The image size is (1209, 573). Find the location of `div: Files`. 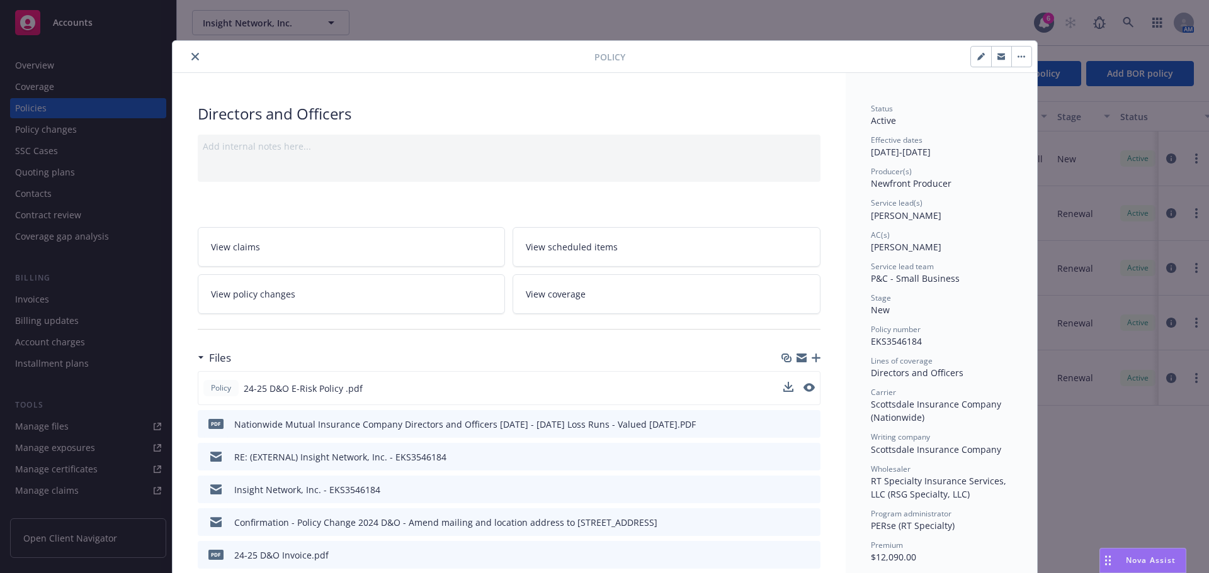

div: Files is located at coordinates (214, 358).